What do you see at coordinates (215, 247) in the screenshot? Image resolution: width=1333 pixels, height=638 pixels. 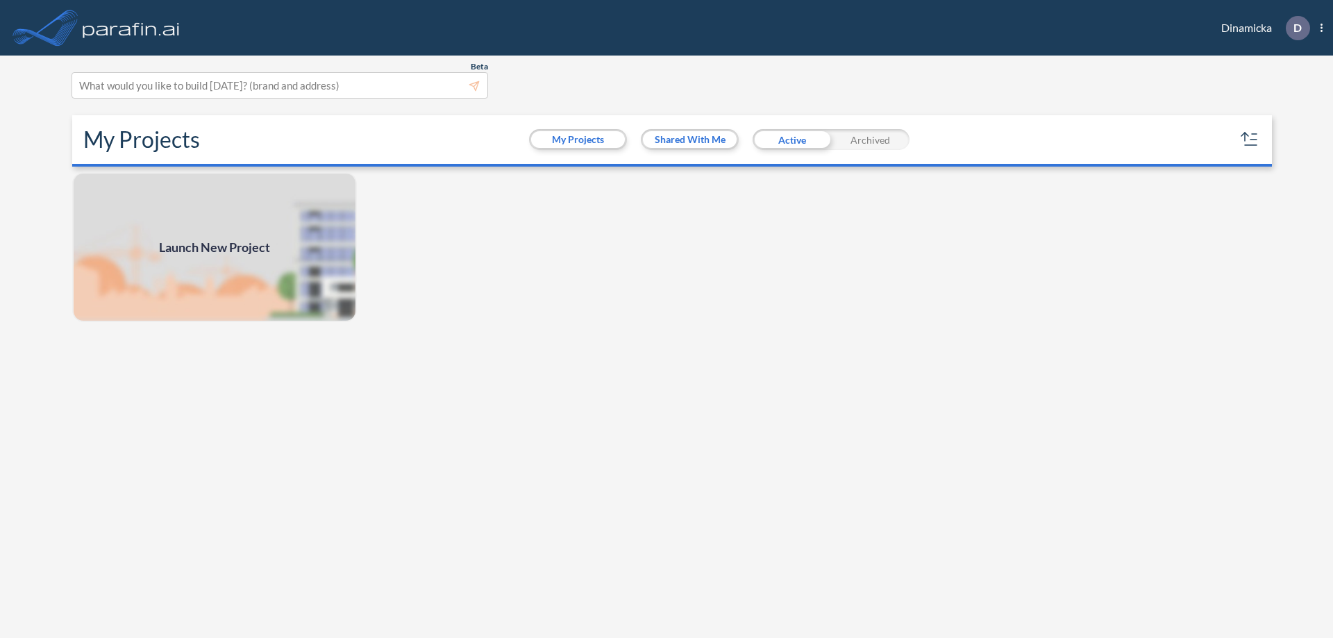 I see `span: Launch New Project` at bounding box center [215, 247].